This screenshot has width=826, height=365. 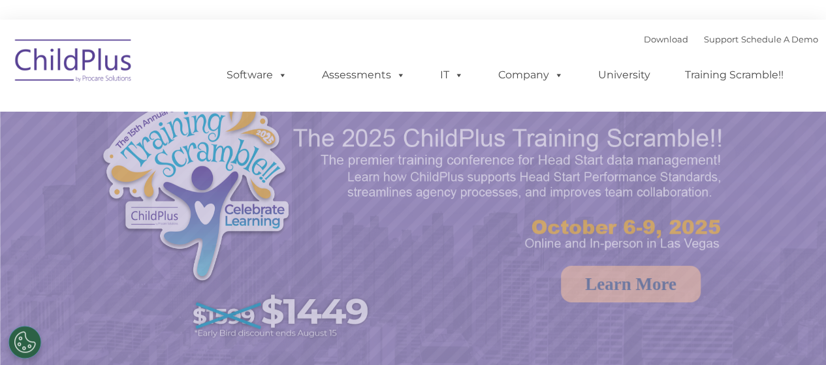 What do you see at coordinates (452, 75) in the screenshot?
I see `a: IT` at bounding box center [452, 75].